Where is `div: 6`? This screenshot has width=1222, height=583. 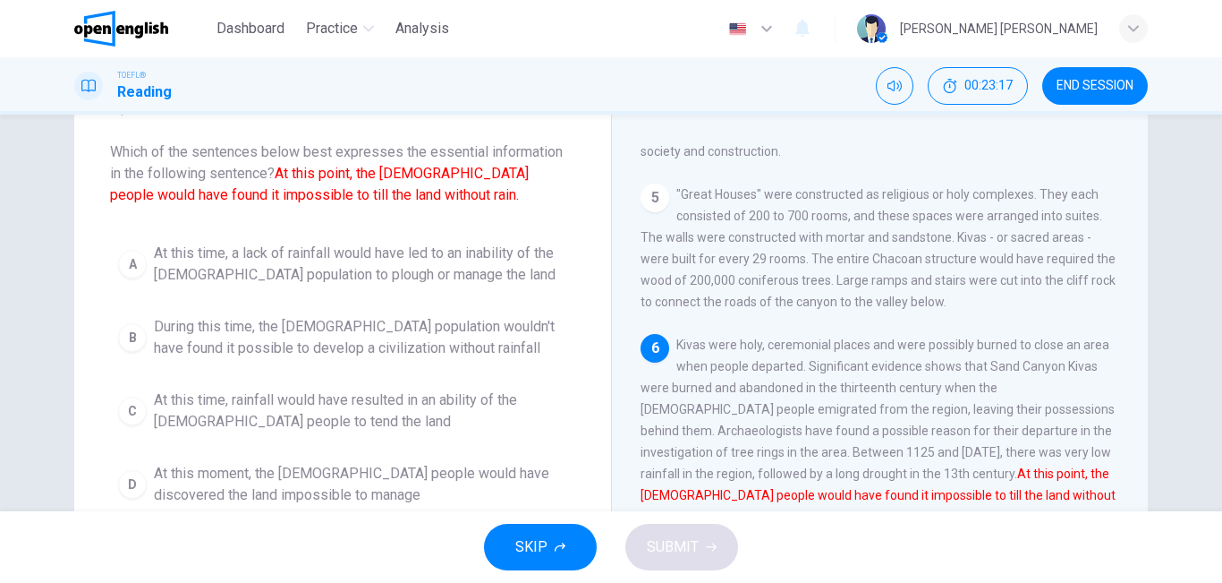
div: 6 is located at coordinates (655, 348).